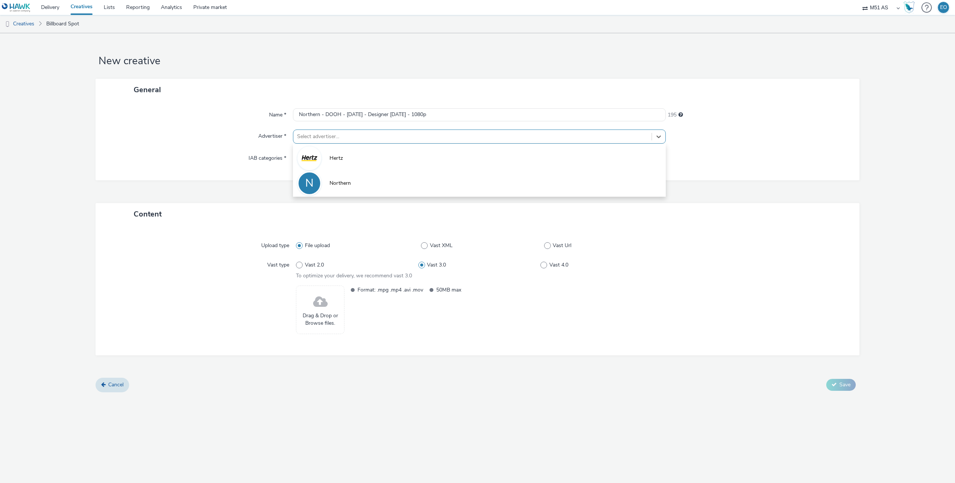 This screenshot has width=955, height=483. What do you see at coordinates (479, 115) in the screenshot?
I see `input: Name` at bounding box center [479, 115].